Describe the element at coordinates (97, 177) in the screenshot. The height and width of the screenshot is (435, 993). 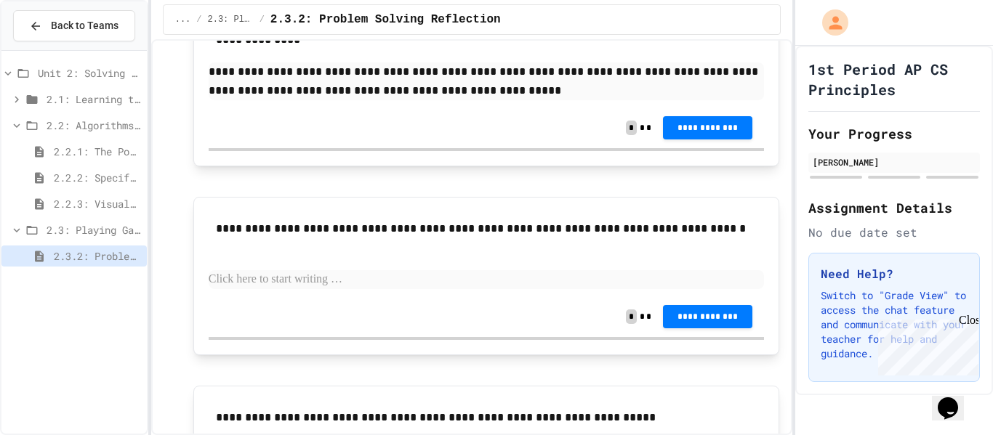
I see `span: 2.2.2: Specifying Ideas with Pseudocode` at that location.